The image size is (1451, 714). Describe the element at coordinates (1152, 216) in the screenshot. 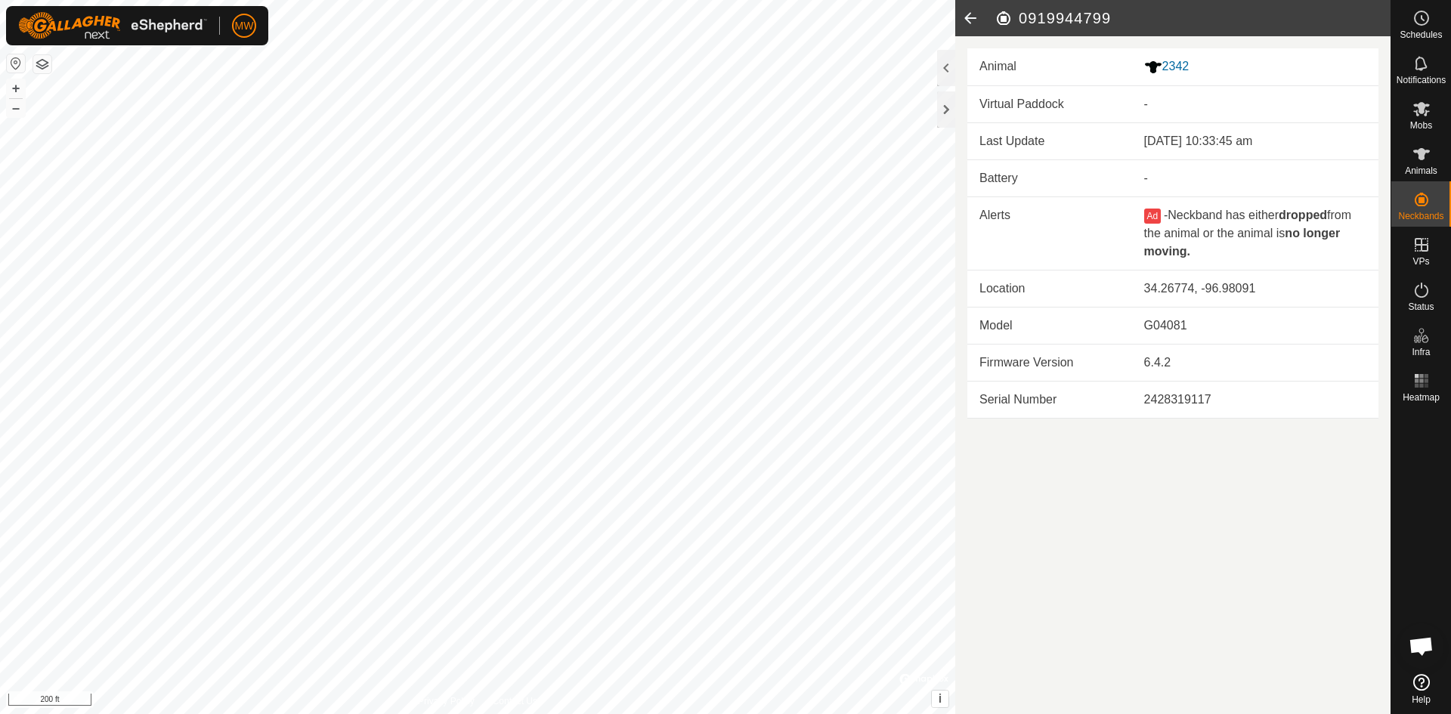

I see `button: Ad` at that location.